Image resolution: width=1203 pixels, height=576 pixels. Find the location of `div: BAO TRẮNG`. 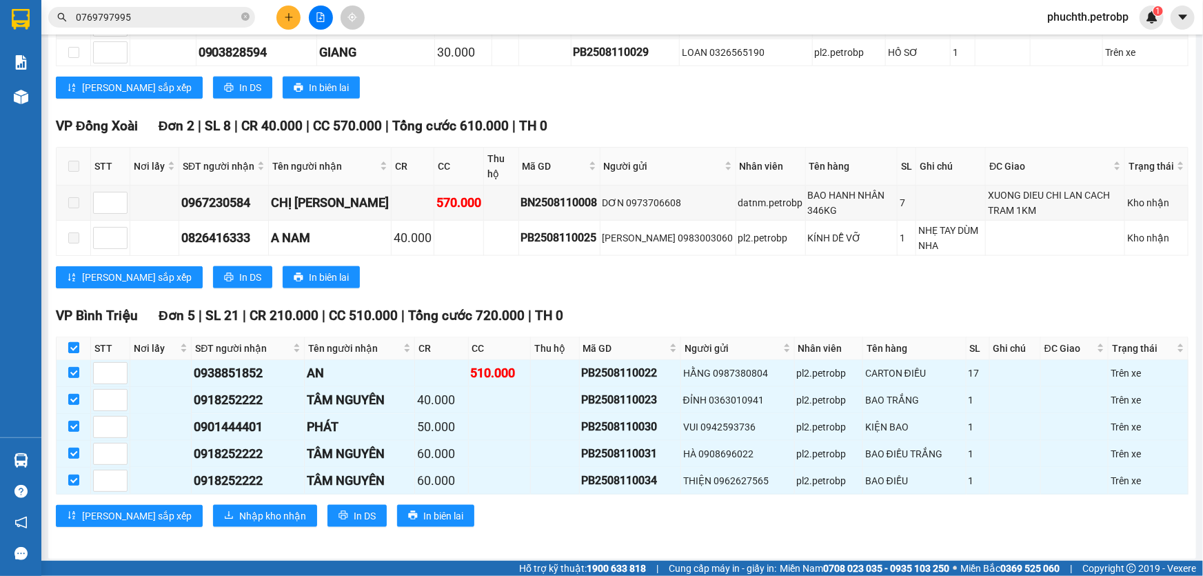

div: BAO TRẮNG is located at coordinates (914, 400).